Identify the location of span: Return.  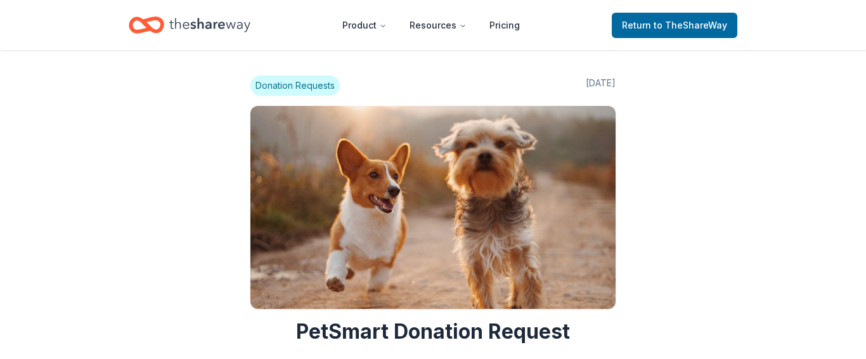
(674, 25).